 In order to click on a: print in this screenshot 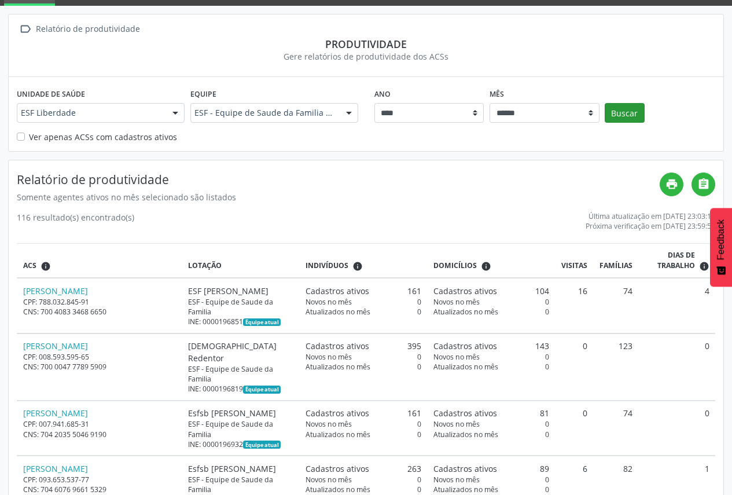, I will do `click(672, 184)`.